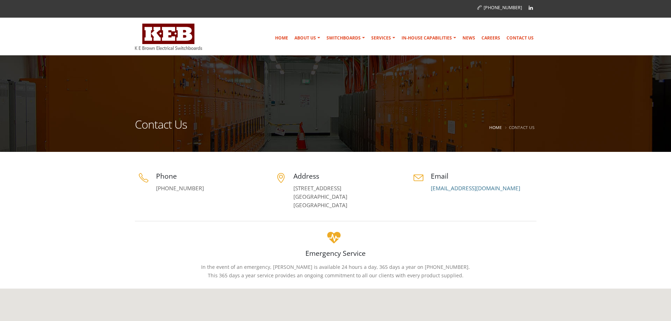 The width and height of the screenshot is (671, 321). Describe the element at coordinates (484, 176) in the screenshot. I see `h4: Email` at that location.